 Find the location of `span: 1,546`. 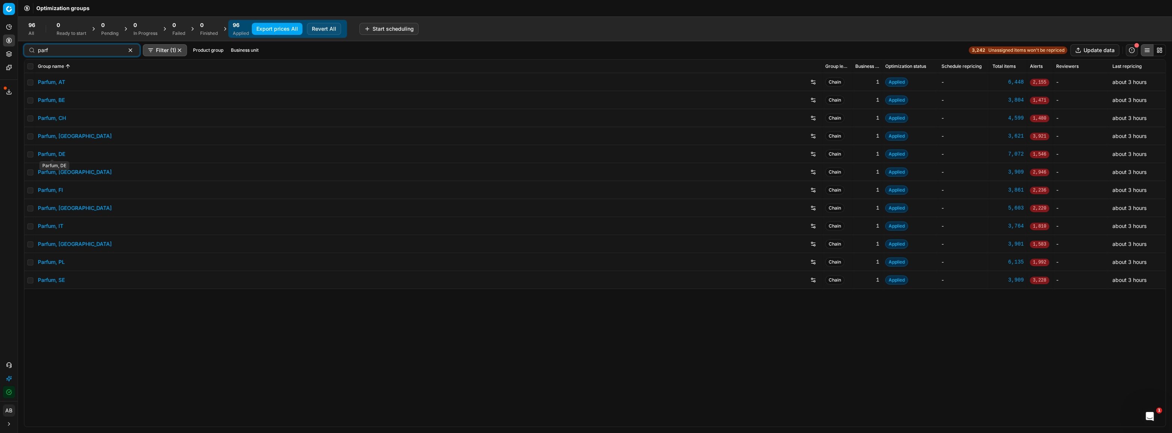

span: 1,546 is located at coordinates (1040, 154).